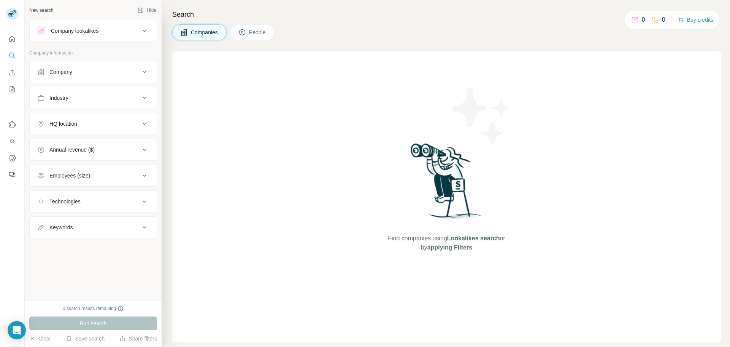 This screenshot has width=730, height=347. I want to click on p: Company information, so click(93, 53).